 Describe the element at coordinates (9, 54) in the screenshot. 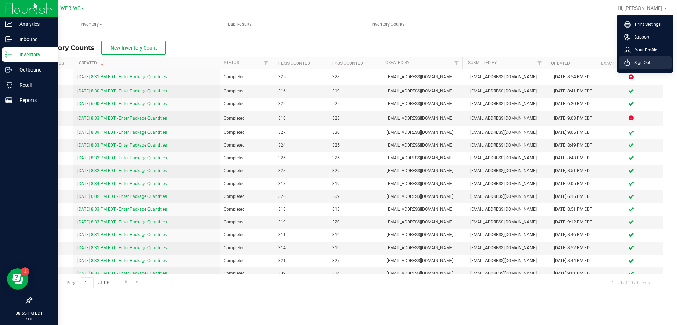

I see `inline-svg: Inventory` at that location.